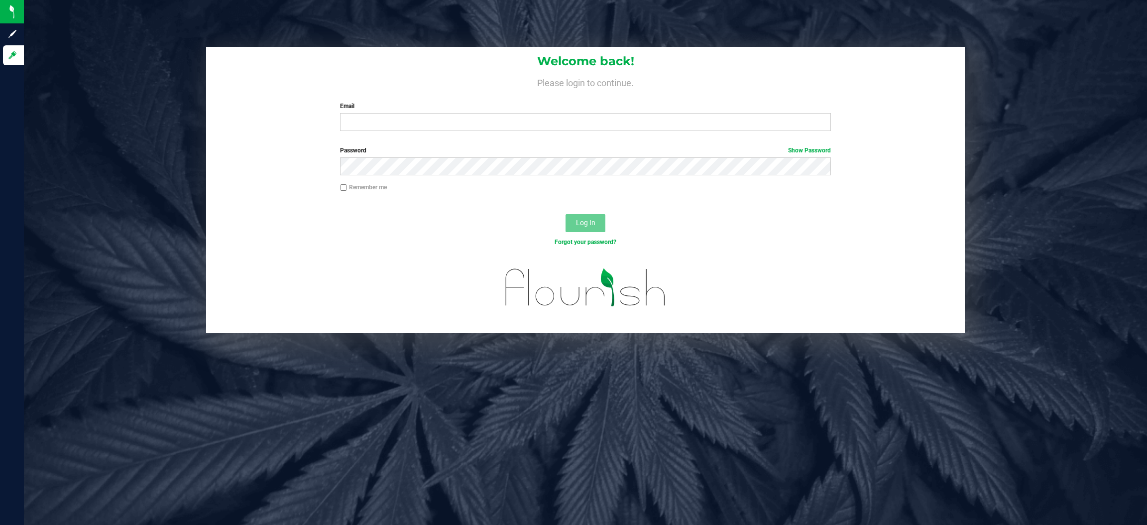 The height and width of the screenshot is (525, 1147). Describe the element at coordinates (586, 242) in the screenshot. I see `a: Forgot your password?` at that location.